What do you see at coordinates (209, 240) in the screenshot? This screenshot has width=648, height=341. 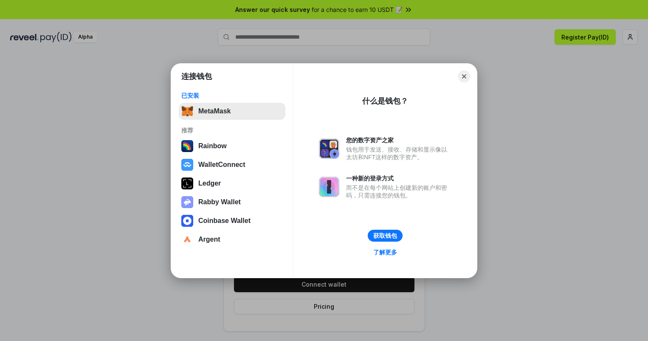 I see `div: Argent` at bounding box center [209, 240].